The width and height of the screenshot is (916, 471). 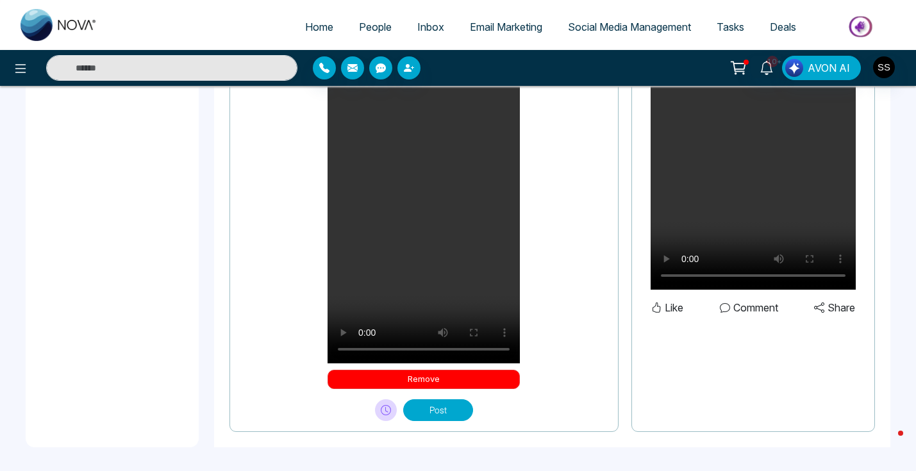 I want to click on a: 10+, so click(x=767, y=67).